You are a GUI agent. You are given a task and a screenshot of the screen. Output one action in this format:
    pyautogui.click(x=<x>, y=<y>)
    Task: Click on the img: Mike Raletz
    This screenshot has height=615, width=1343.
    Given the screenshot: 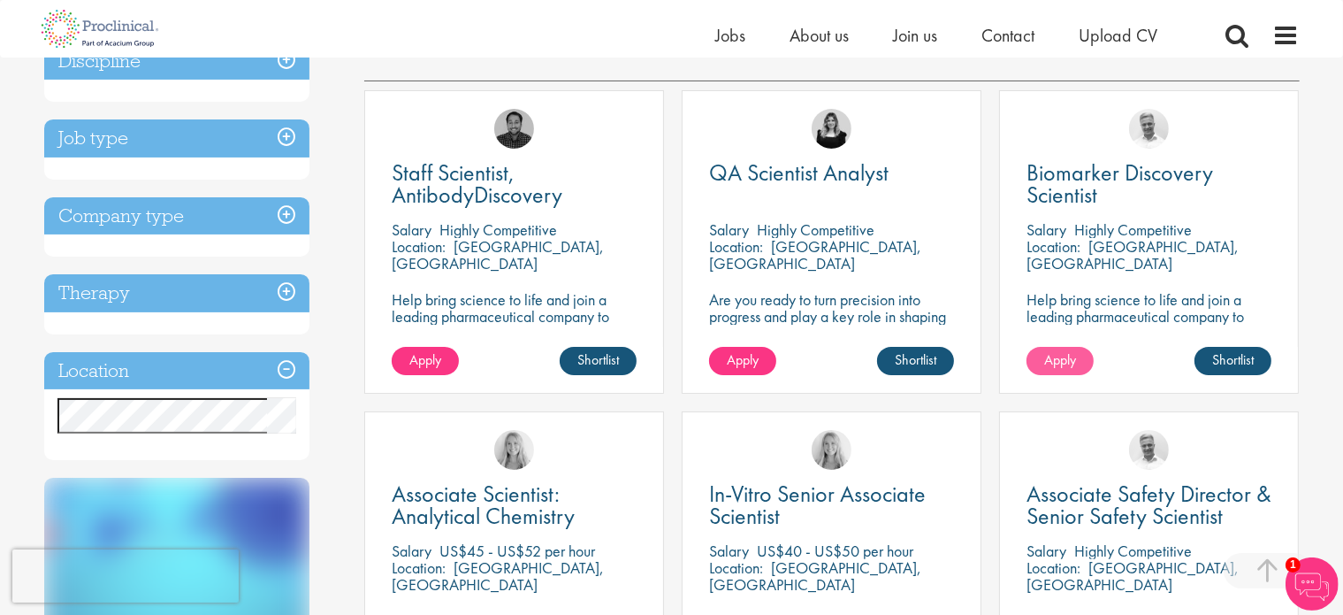 What is the action you would take?
    pyautogui.click(x=514, y=128)
    